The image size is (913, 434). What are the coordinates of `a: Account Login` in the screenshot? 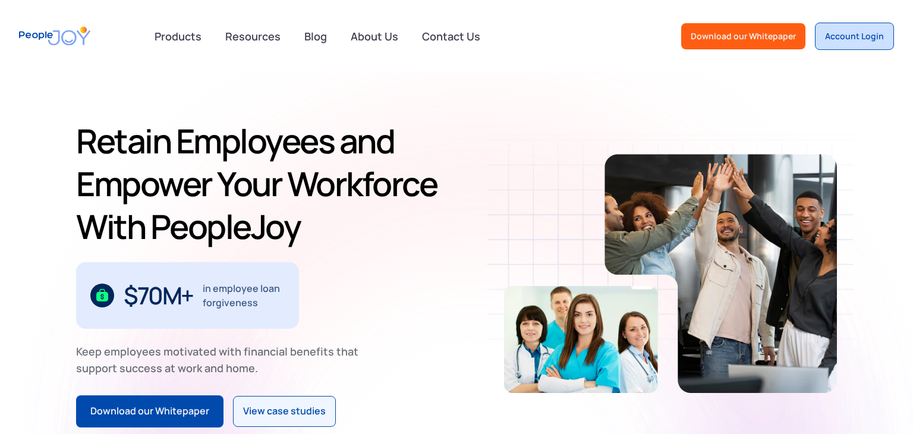 It's located at (854, 36).